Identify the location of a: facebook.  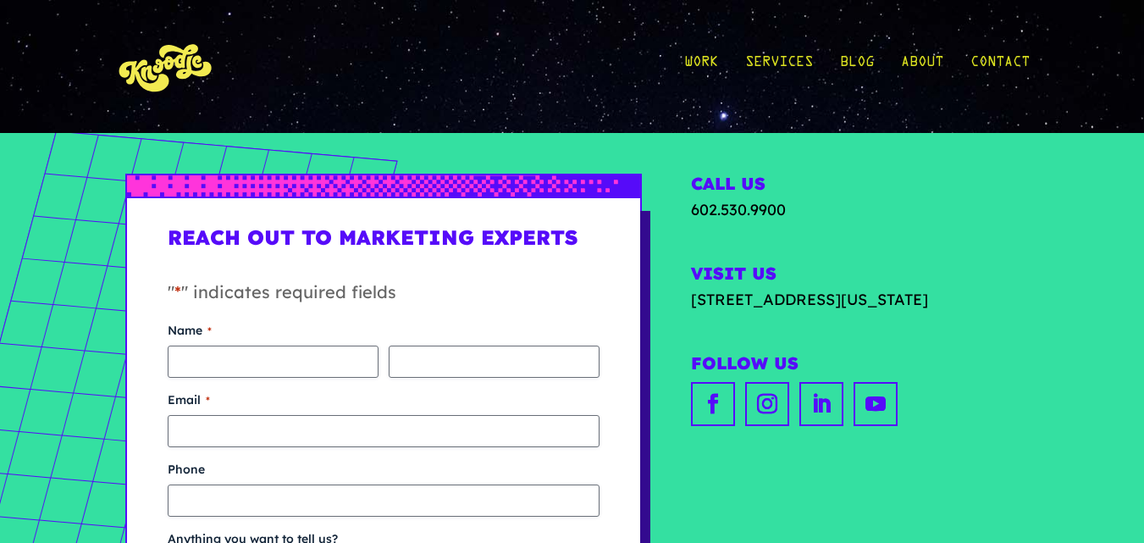
(713, 404).